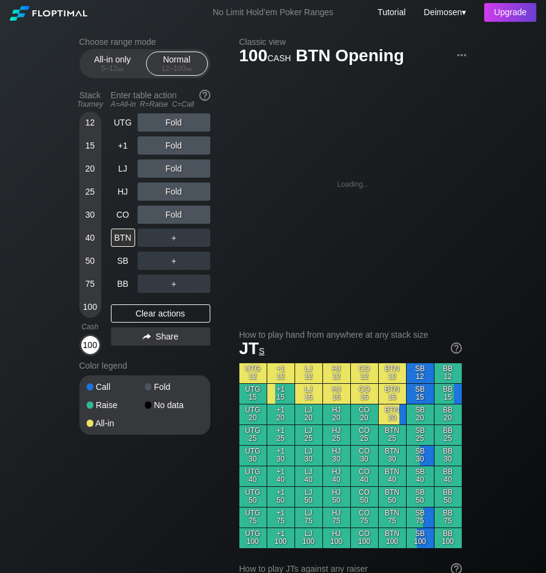  Describe the element at coordinates (261, 350) in the screenshot. I see `span: s` at that location.